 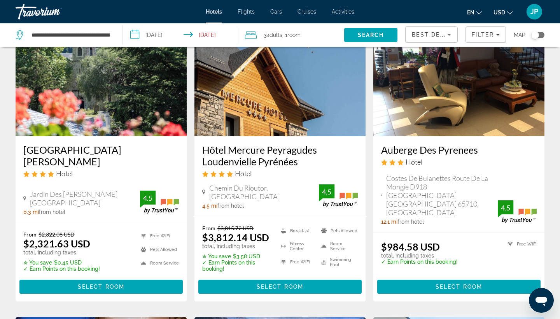 What do you see at coordinates (297, 231) in the screenshot?
I see `li: Breakfast` at bounding box center [297, 231].